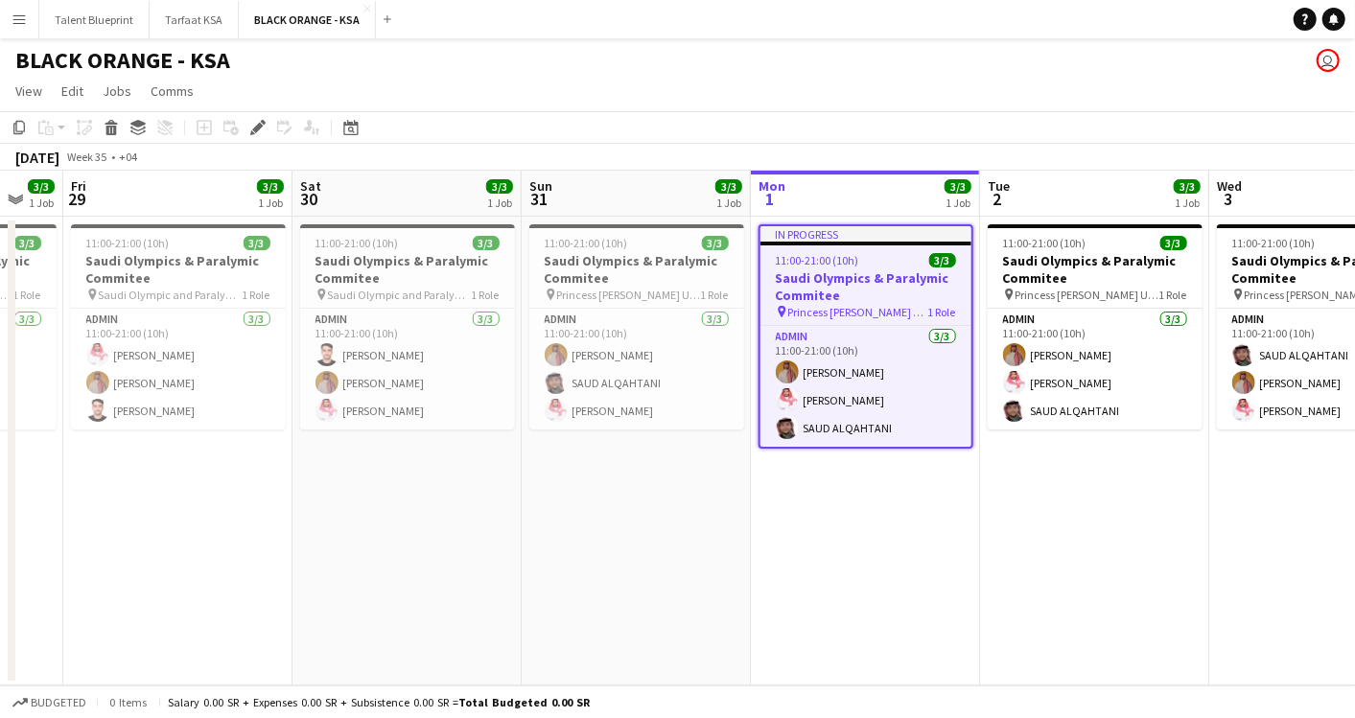  What do you see at coordinates (172, 91) in the screenshot?
I see `span: Comms` at bounding box center [172, 91].